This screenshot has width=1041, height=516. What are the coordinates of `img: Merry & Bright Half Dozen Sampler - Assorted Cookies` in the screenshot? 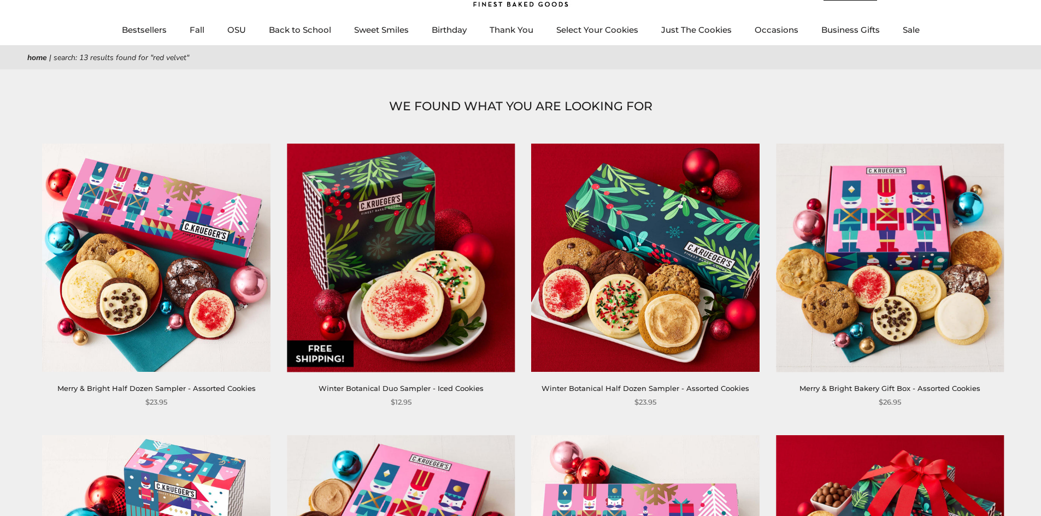 It's located at (156, 257).